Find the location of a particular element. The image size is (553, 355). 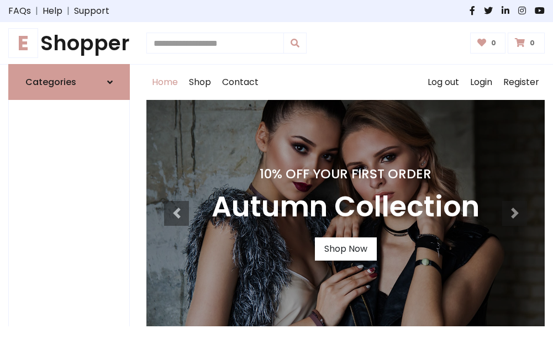

span: E is located at coordinates (23, 43).